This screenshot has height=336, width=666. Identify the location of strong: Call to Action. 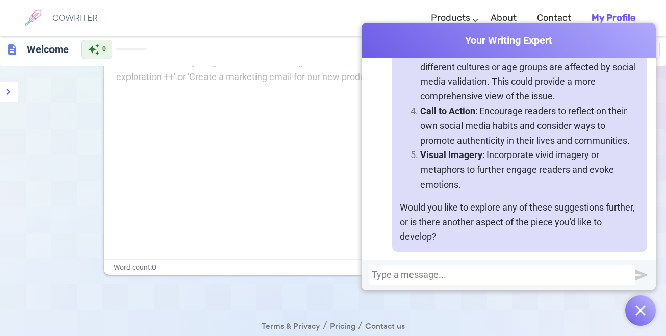
(448, 111).